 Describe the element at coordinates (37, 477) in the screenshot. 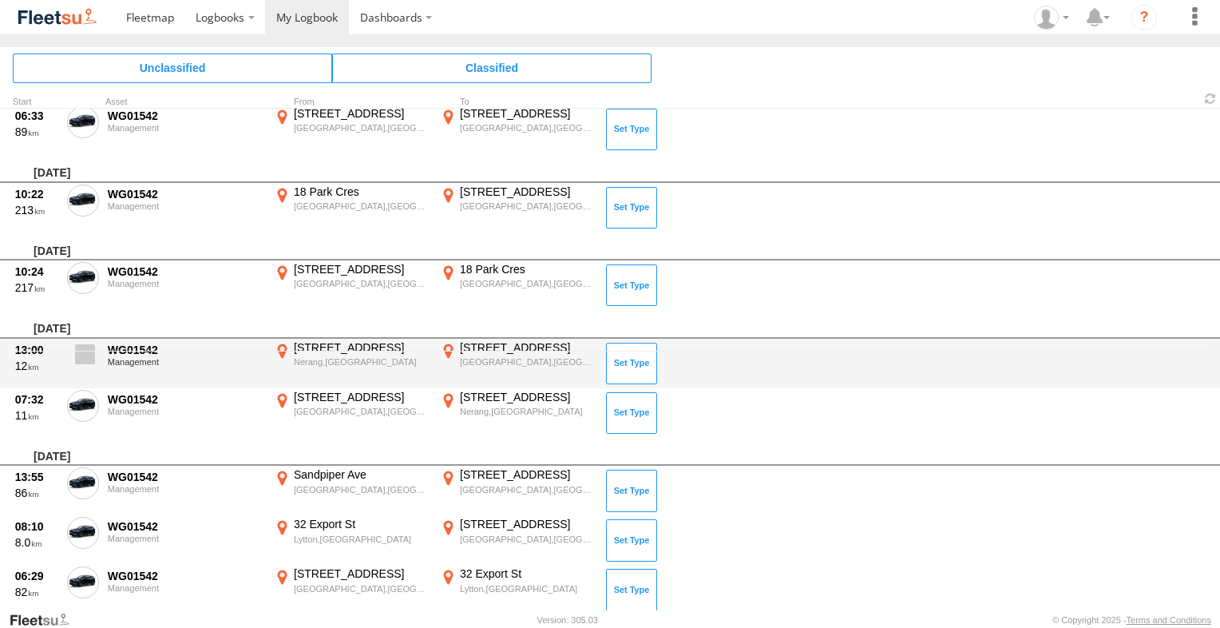

I see `div: 13:55` at that location.